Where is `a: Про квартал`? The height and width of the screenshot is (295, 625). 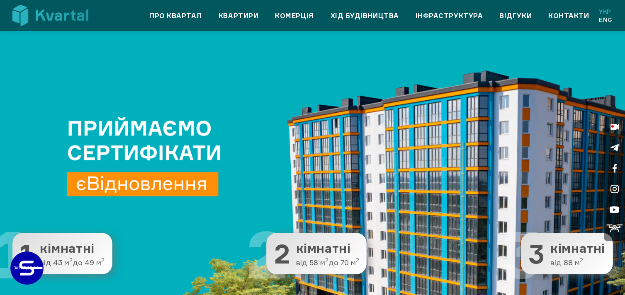 a: Про квартал is located at coordinates (176, 16).